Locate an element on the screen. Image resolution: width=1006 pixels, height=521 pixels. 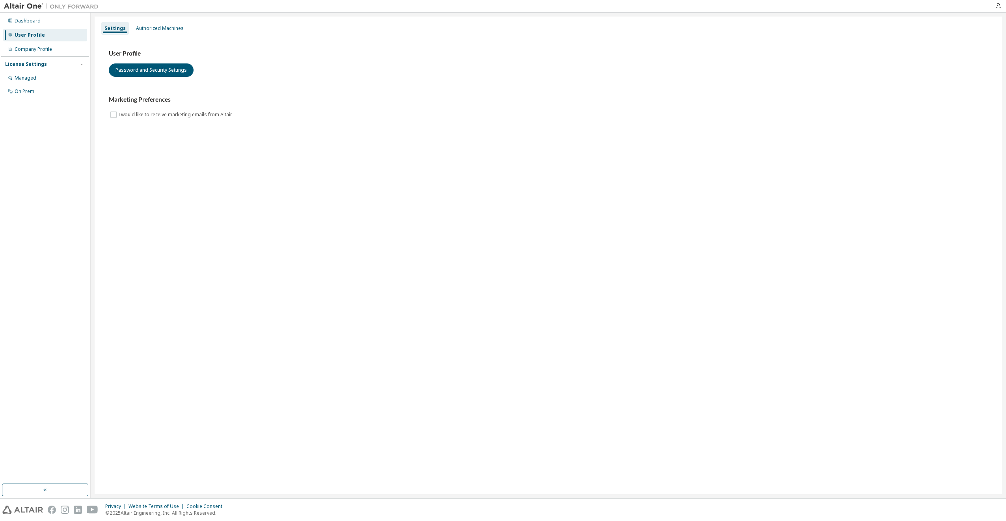
div: Privacy is located at coordinates (117, 506).